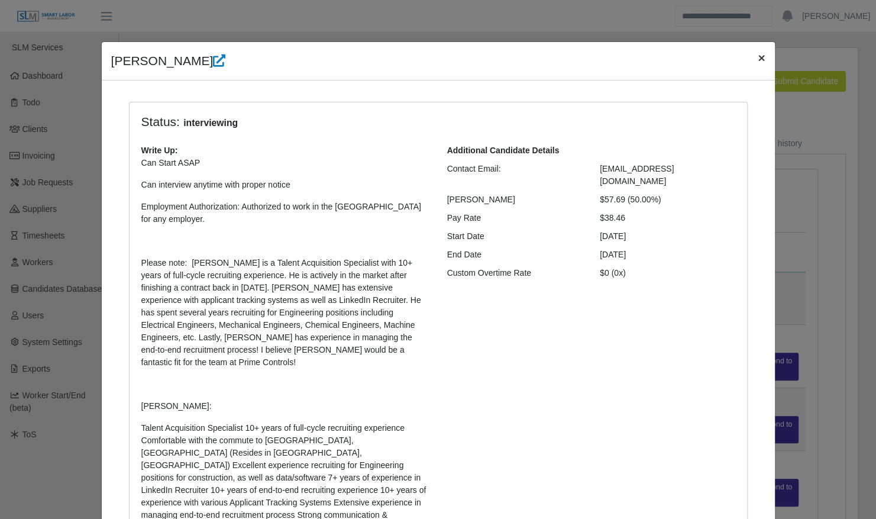 Image resolution: width=876 pixels, height=519 pixels. What do you see at coordinates (515, 254) in the screenshot?
I see `div: End Date` at bounding box center [515, 254].